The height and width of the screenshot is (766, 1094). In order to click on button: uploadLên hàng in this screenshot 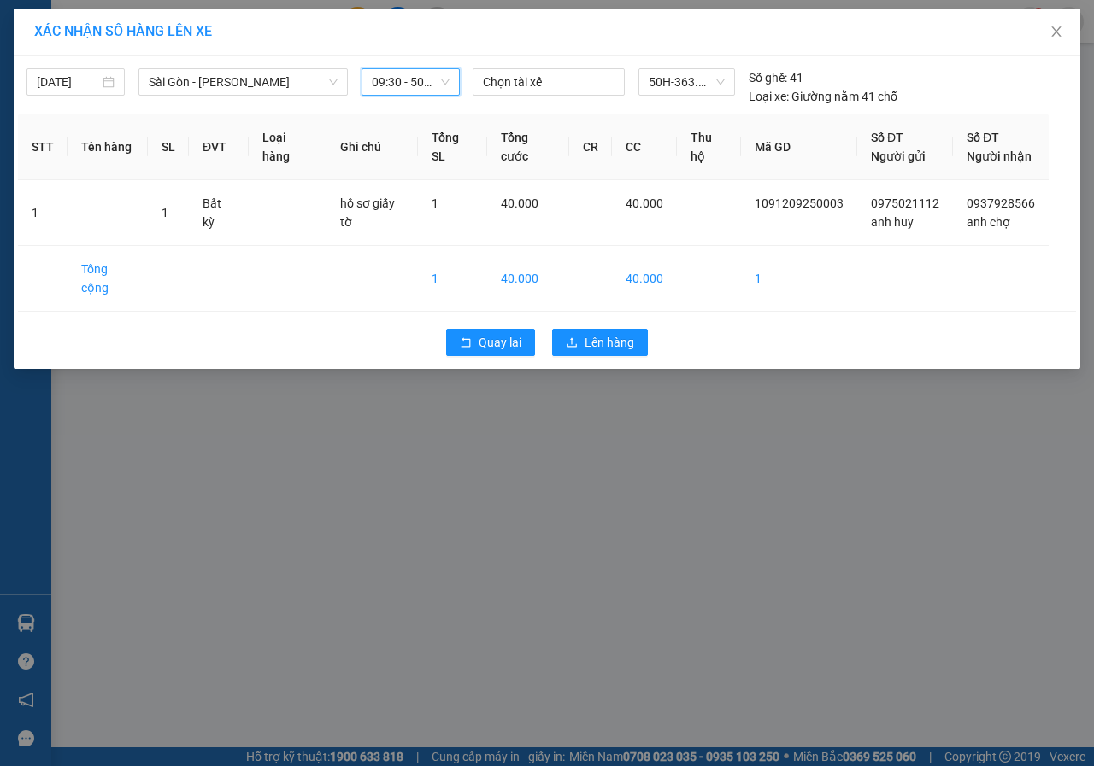, I will do `click(600, 343)`.